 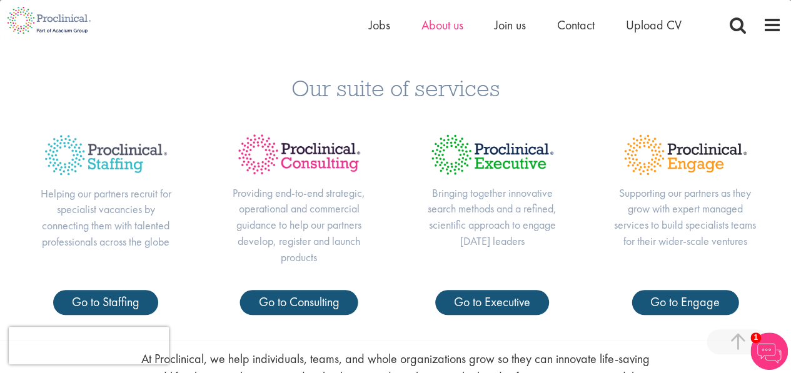 I want to click on p: Supporting our partners as they grow with expert managed services to build specialists teams for ..., so click(x=685, y=217).